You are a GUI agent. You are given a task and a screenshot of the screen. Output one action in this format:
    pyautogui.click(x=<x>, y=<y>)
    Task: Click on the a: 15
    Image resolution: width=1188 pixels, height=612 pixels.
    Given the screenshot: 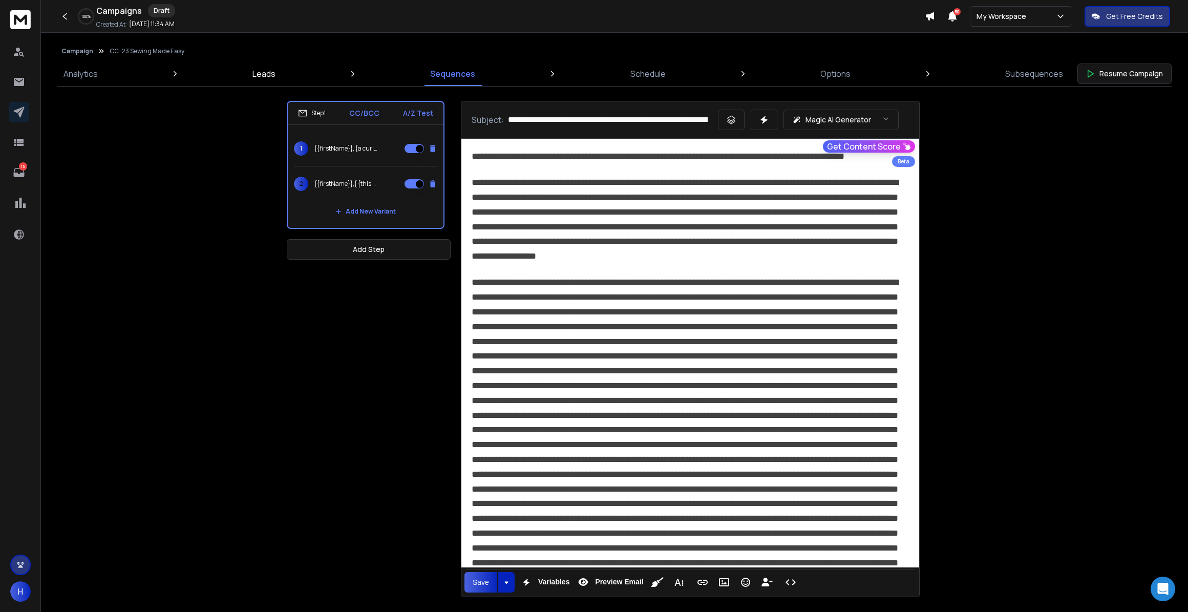 What is the action you would take?
    pyautogui.click(x=19, y=173)
    